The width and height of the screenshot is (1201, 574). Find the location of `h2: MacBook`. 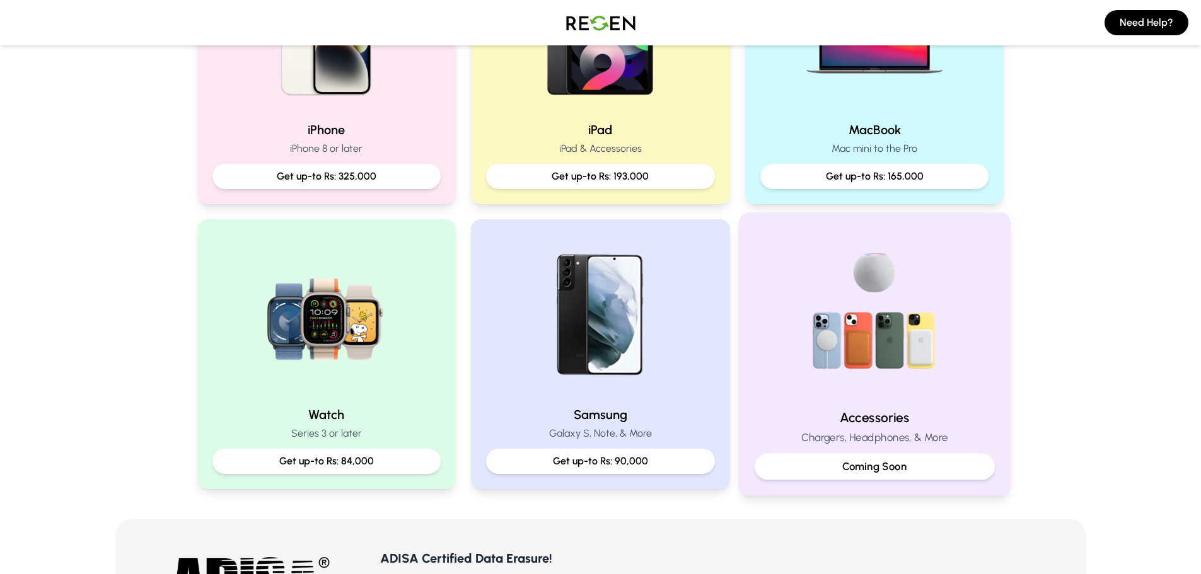

h2: MacBook is located at coordinates (874, 130).